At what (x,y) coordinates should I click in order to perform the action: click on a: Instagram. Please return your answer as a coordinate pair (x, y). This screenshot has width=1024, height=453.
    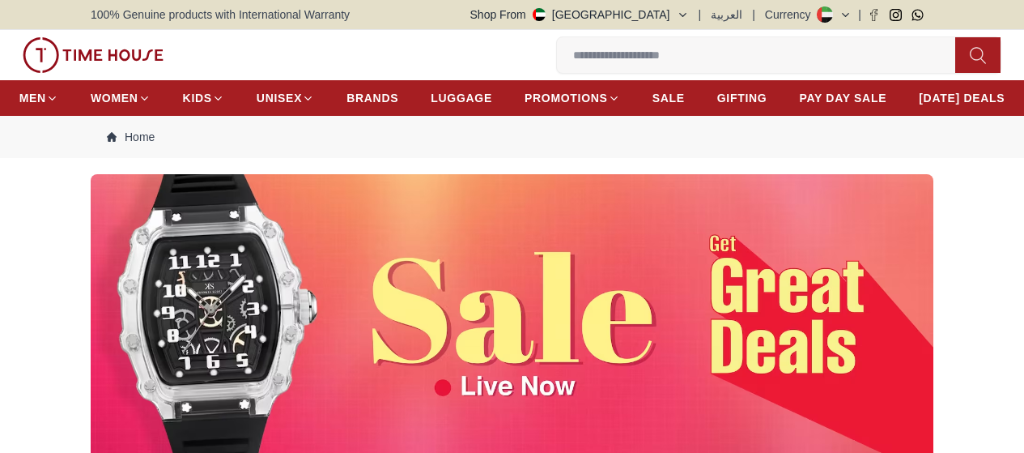
    Looking at the image, I should click on (896, 15).